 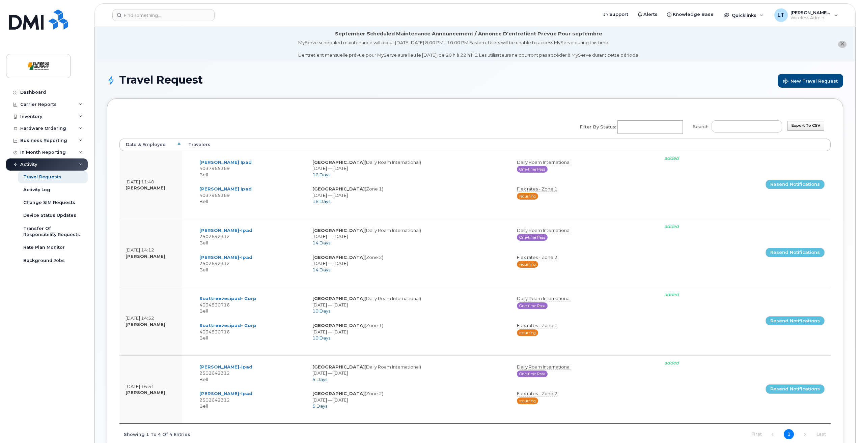 What do you see at coordinates (756, 434) in the screenshot?
I see `a: First` at bounding box center [756, 434].